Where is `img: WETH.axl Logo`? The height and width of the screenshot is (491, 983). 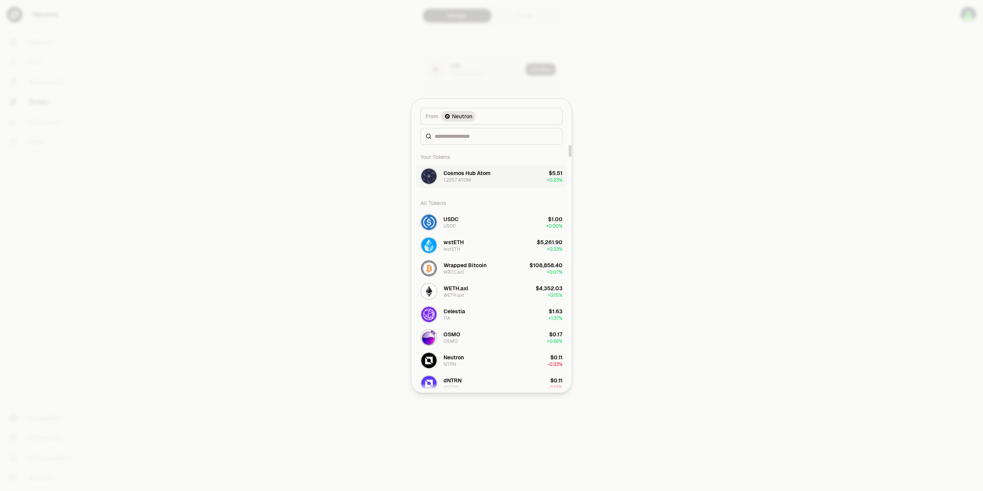
img: WETH.axl Logo is located at coordinates (429, 291).